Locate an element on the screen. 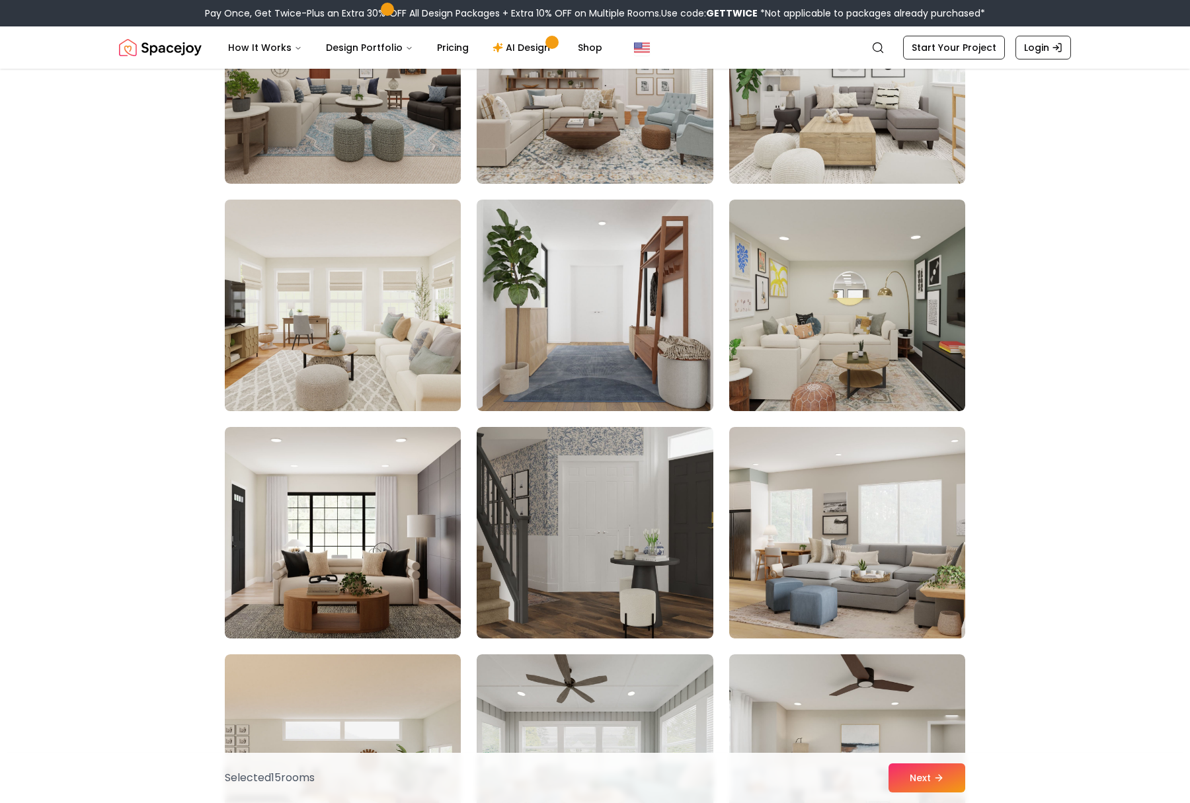 The height and width of the screenshot is (803, 1190). img: Room room-75 is located at coordinates (847, 305).